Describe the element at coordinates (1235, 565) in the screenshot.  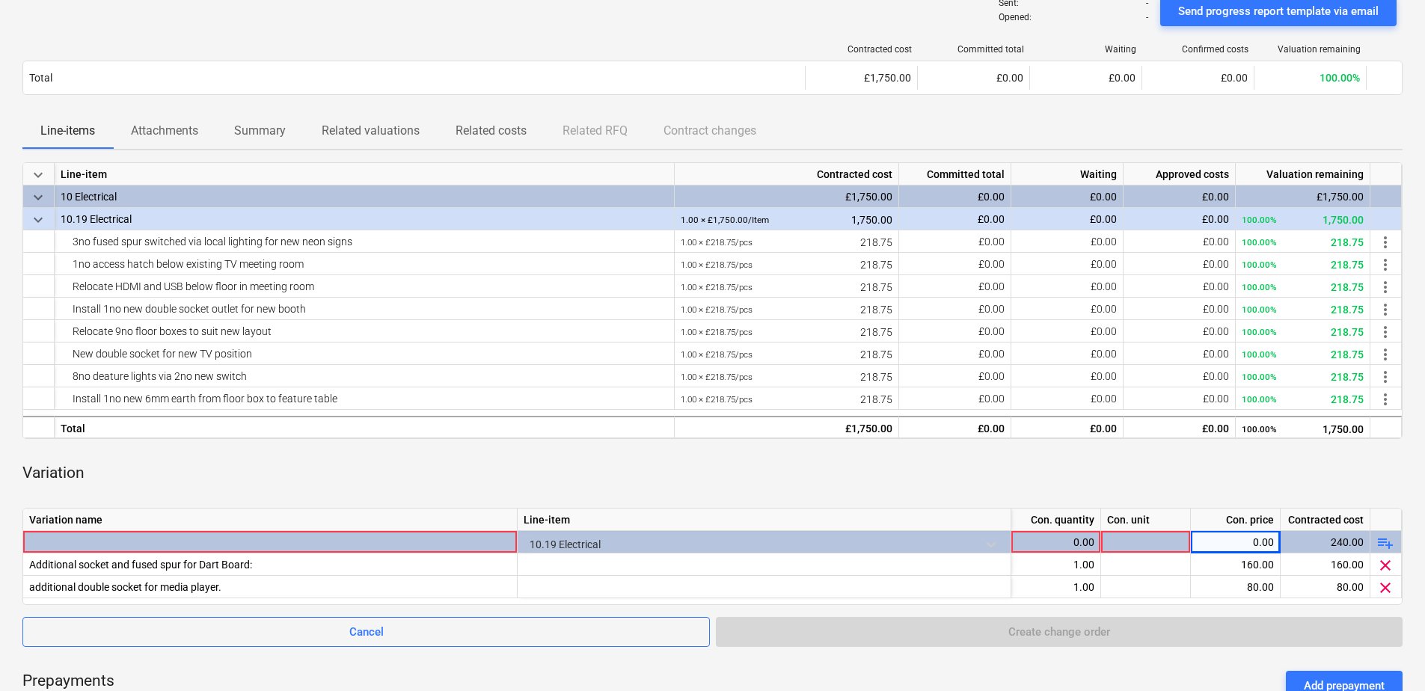
I see `div: 160.00` at that location.